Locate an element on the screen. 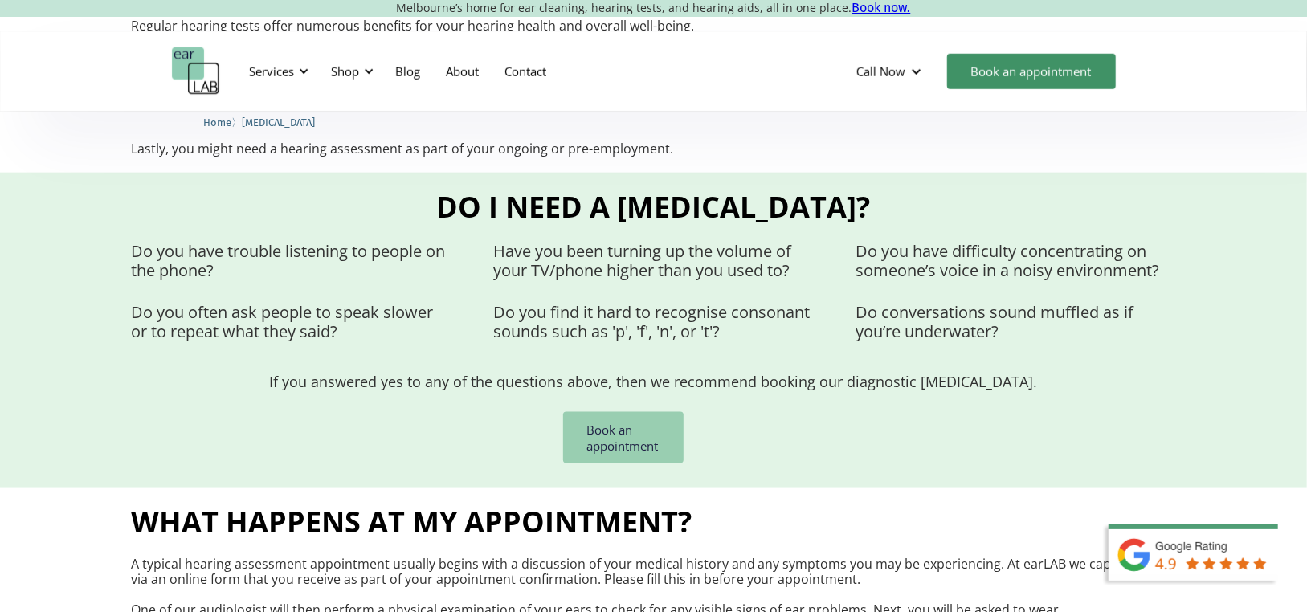 This screenshot has width=1307, height=612. a: Contact is located at coordinates (526, 72).